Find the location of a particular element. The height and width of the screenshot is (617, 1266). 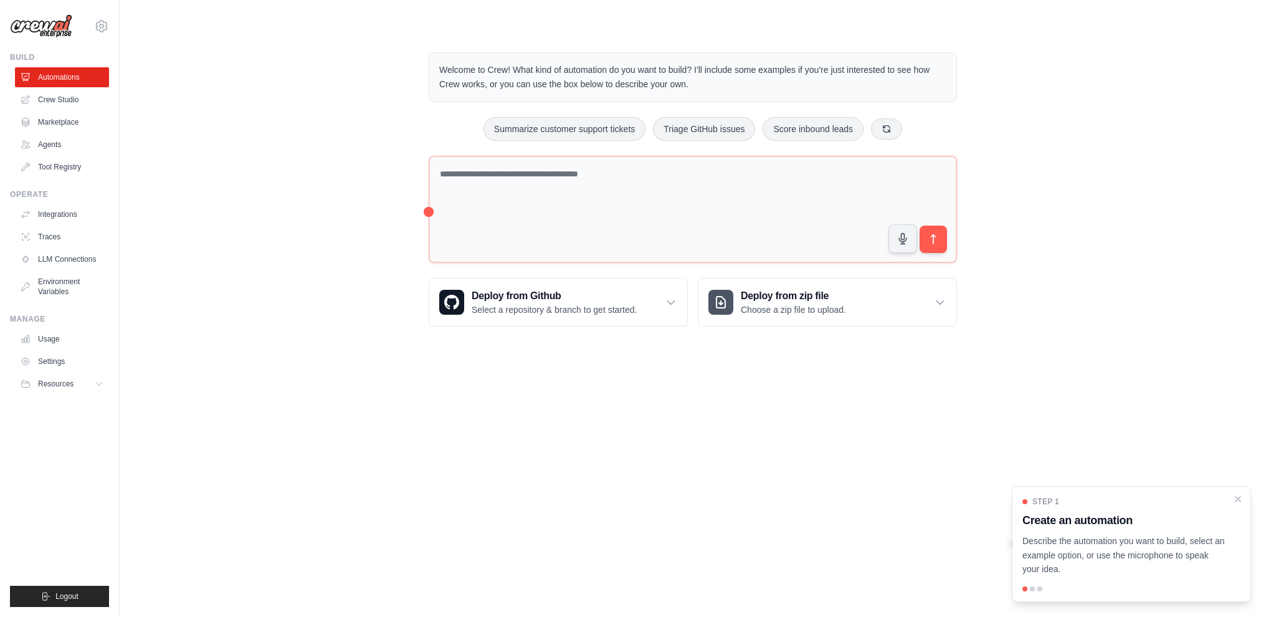

a: Environment Variables is located at coordinates (62, 286).